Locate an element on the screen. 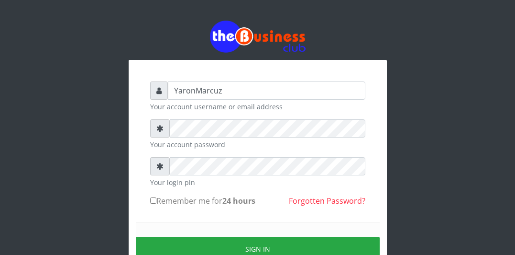 This screenshot has height=255, width=515. a: Forgotten Password? is located at coordinates (327, 200).